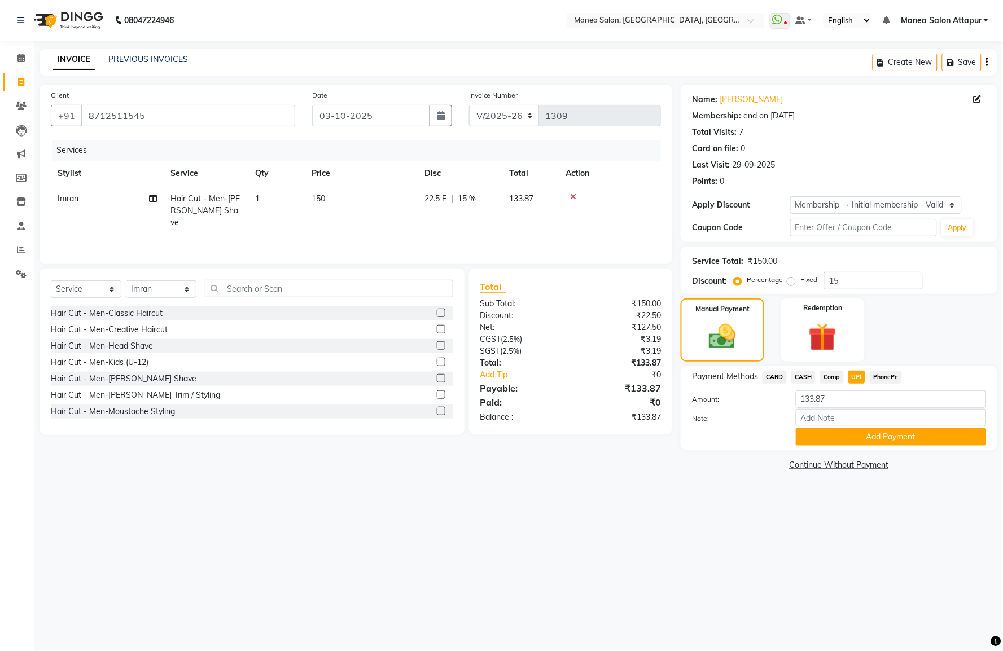  Describe the element at coordinates (891, 437) in the screenshot. I see `button: Add Payment` at that location.